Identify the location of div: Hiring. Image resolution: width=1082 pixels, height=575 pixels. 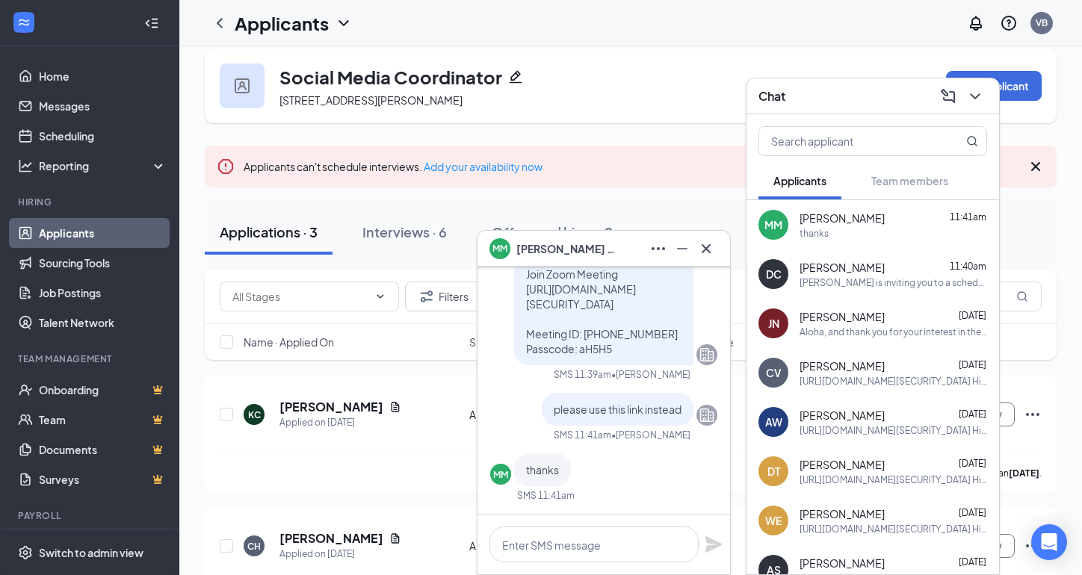
(90, 202).